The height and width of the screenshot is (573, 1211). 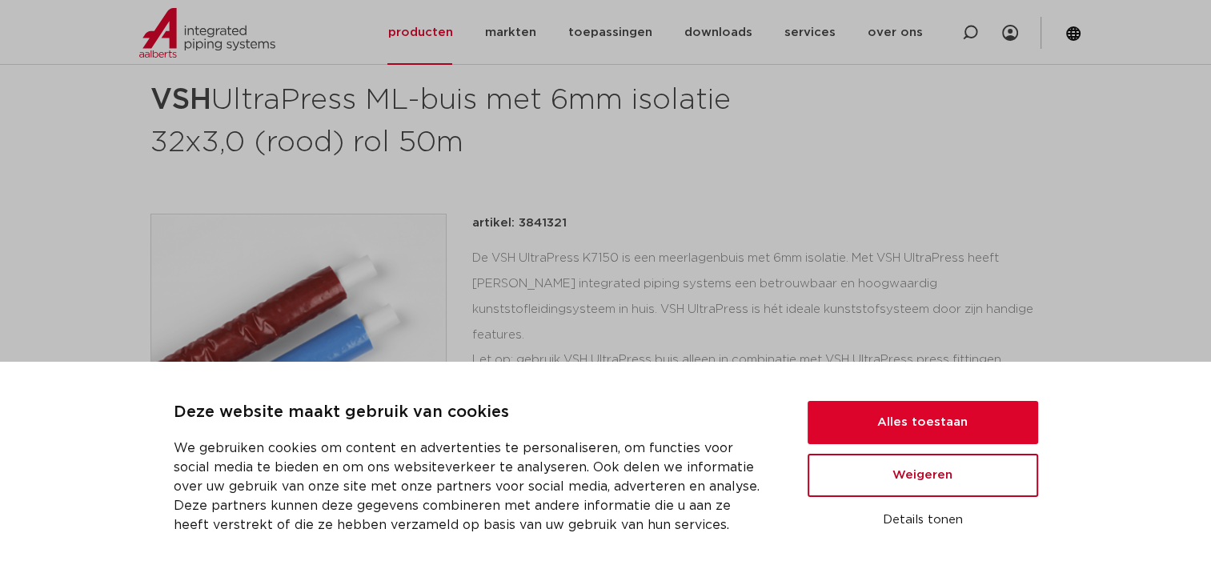 What do you see at coordinates (923, 423) in the screenshot?
I see `button: Alles toestaan` at bounding box center [923, 423].